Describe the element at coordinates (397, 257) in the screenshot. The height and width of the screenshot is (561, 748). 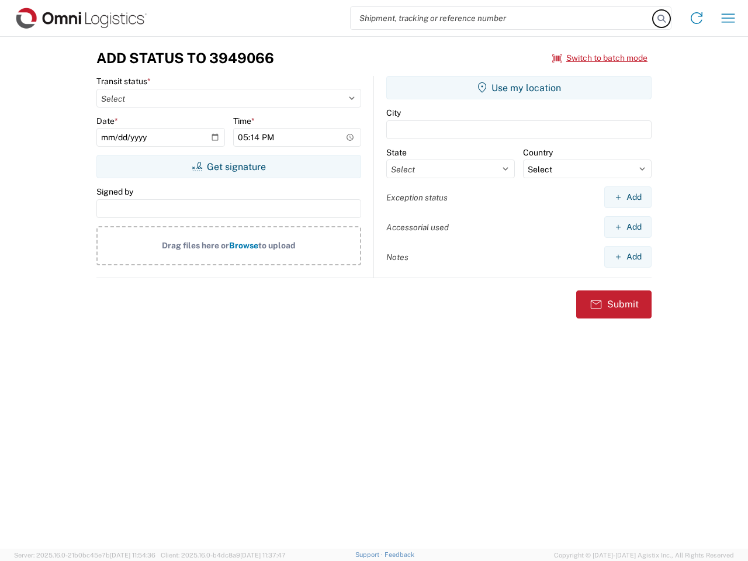
I see `label: Notes` at that location.